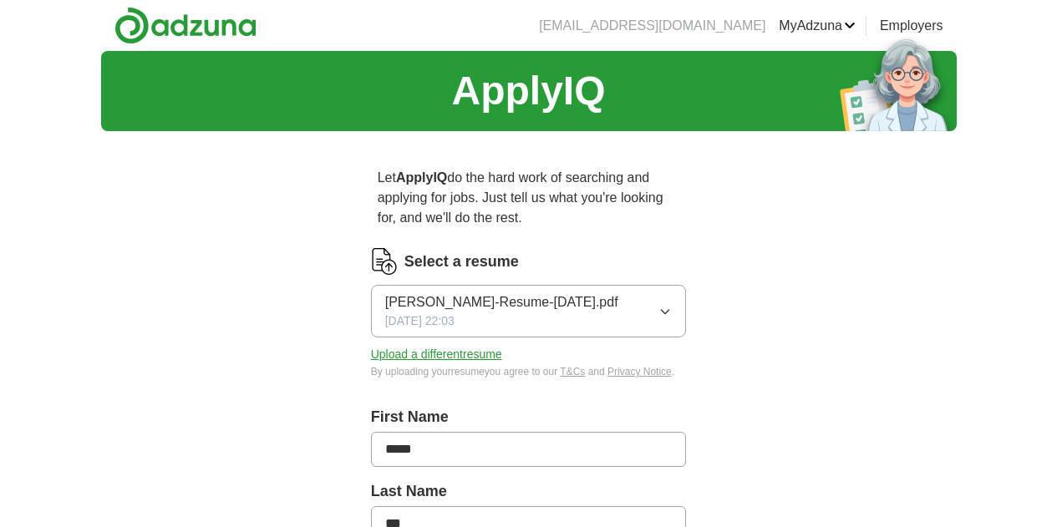  I want to click on a: MyAdzuna, so click(817, 26).